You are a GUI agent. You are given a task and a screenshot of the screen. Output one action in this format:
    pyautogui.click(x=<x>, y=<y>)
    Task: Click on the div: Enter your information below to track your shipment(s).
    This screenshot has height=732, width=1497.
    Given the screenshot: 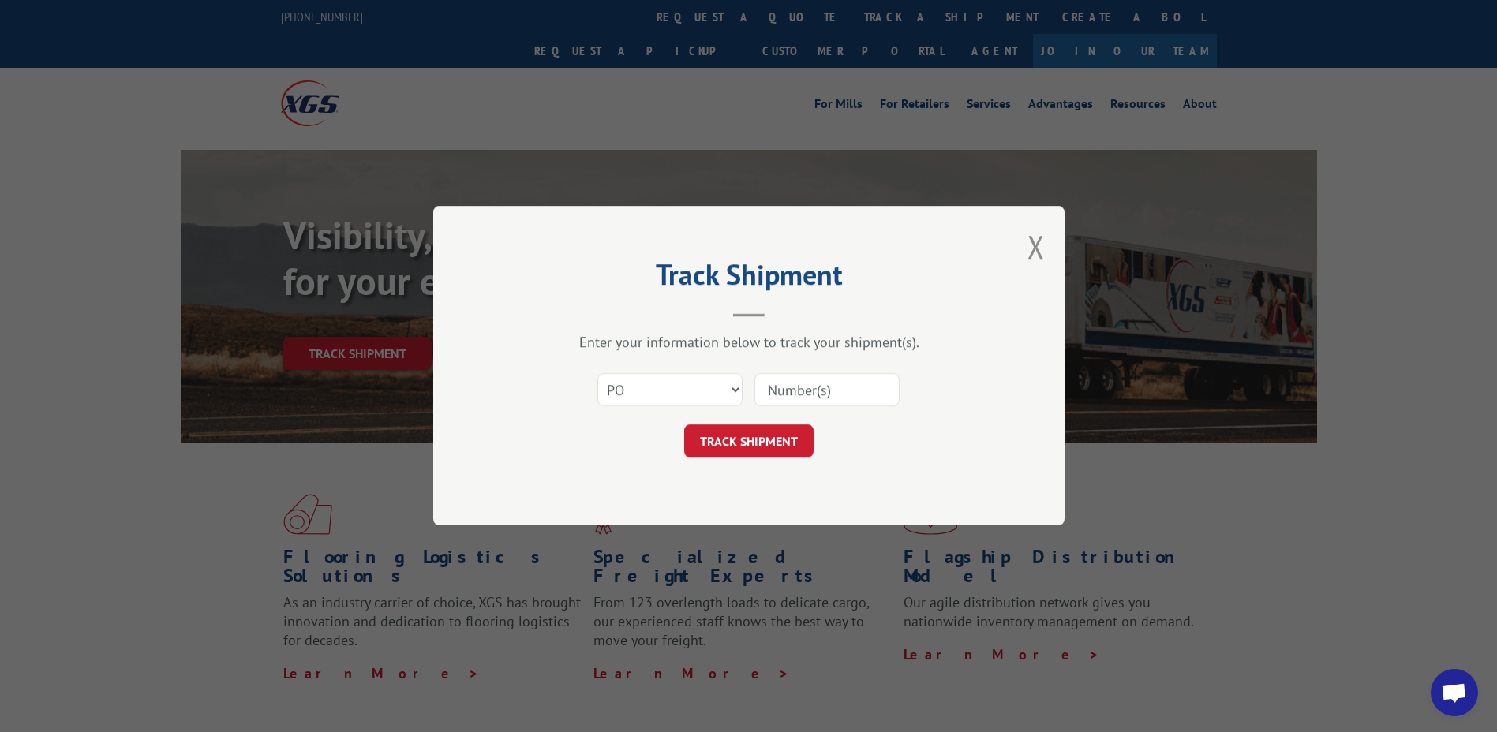 What is the action you would take?
    pyautogui.click(x=749, y=342)
    